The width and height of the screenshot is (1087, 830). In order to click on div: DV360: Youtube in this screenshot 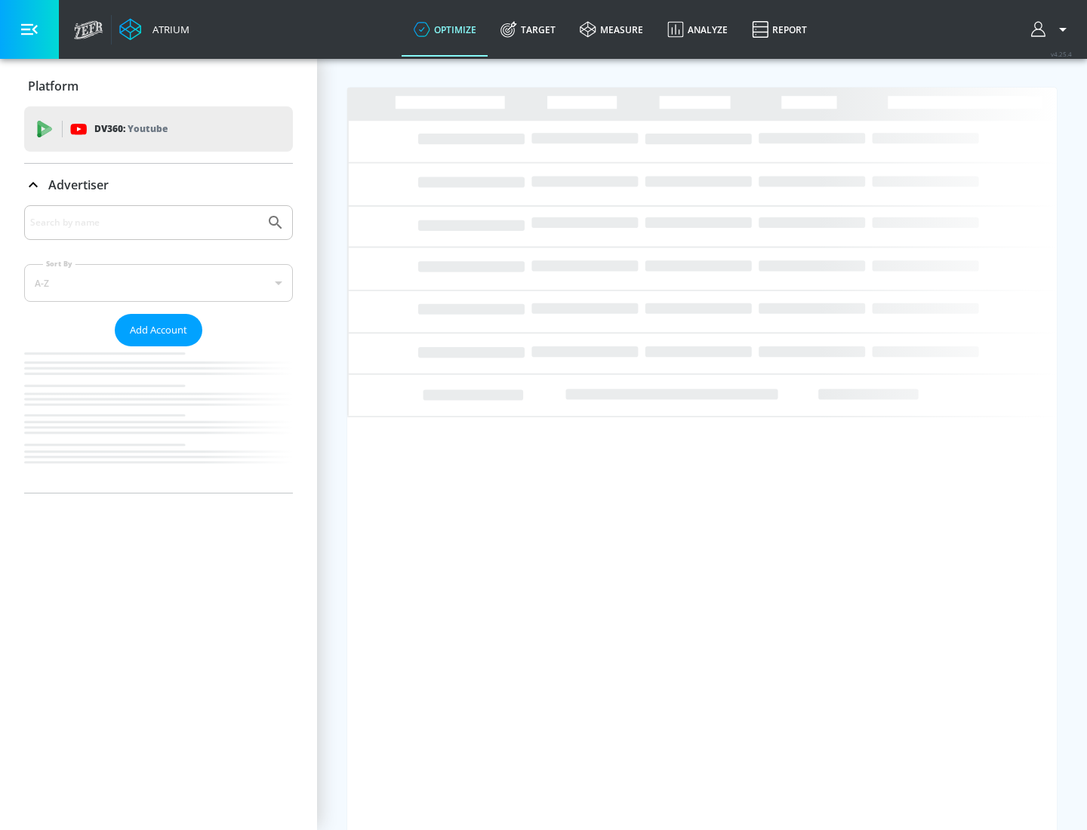, I will do `click(158, 129)`.